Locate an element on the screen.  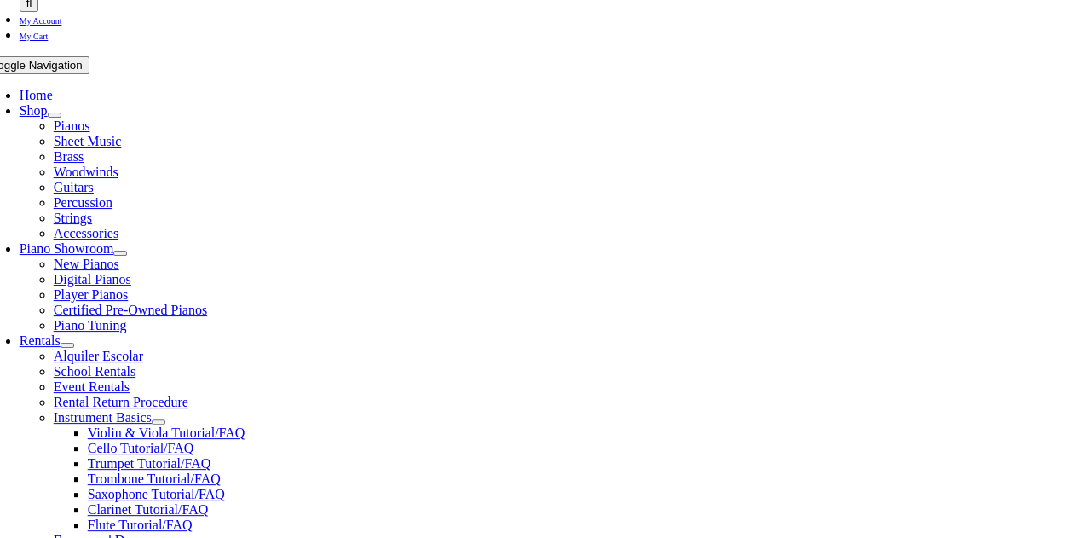
a: Certified Pre-Owned Pianos is located at coordinates (130, 309).